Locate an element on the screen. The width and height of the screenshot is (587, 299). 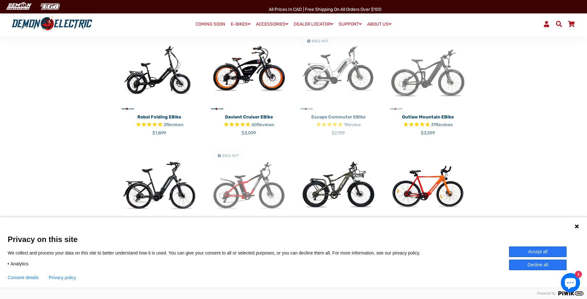
span: Powered by is located at coordinates (547, 293).